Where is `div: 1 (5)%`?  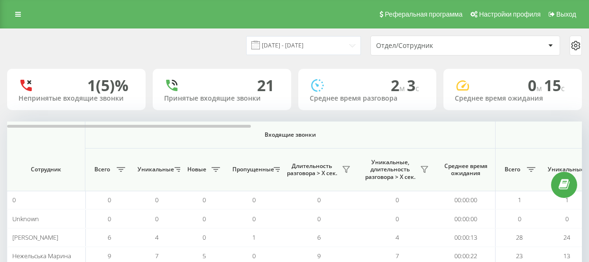 div: 1 (5)% is located at coordinates (108, 85).